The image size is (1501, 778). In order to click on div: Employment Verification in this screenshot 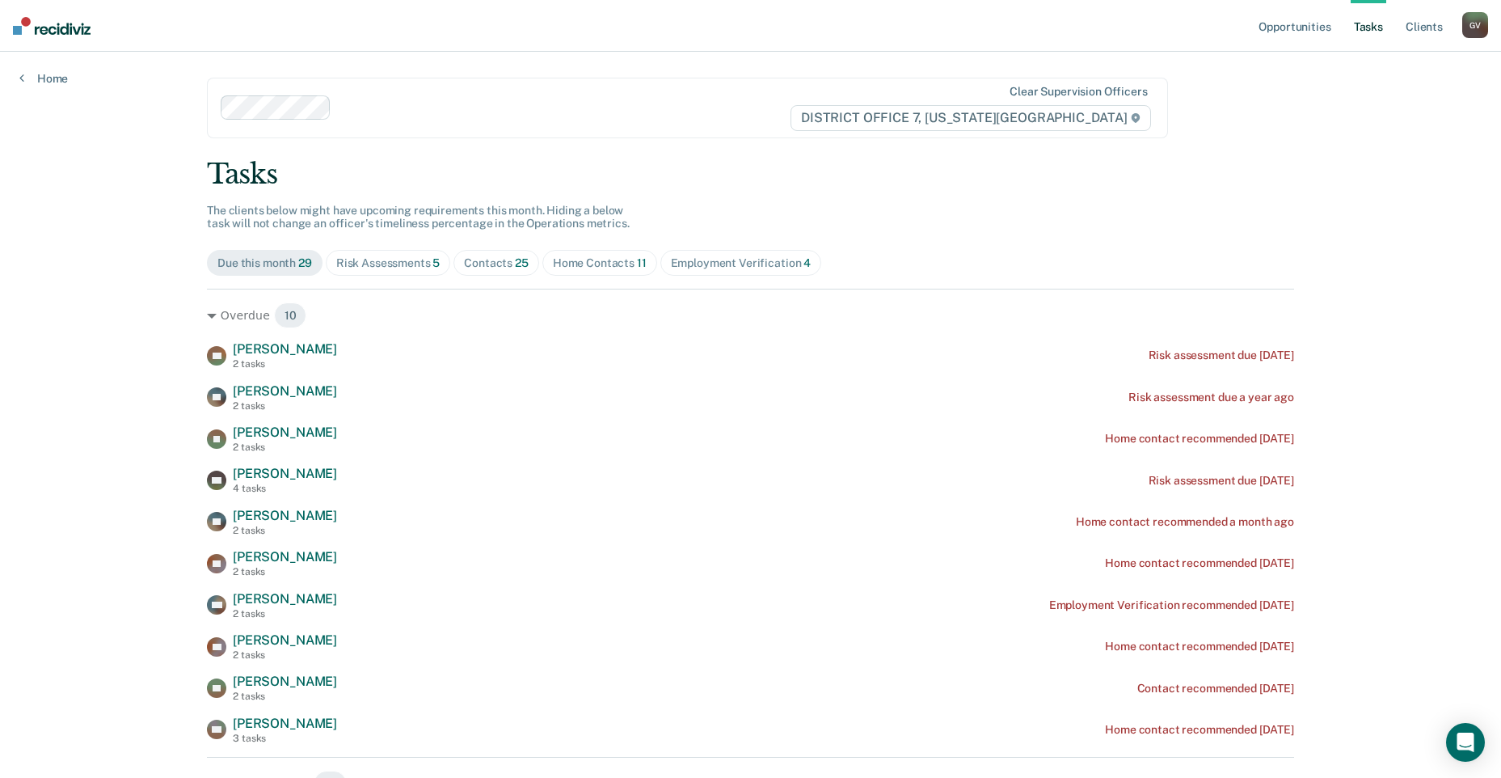, I will do `click(741, 263)`.